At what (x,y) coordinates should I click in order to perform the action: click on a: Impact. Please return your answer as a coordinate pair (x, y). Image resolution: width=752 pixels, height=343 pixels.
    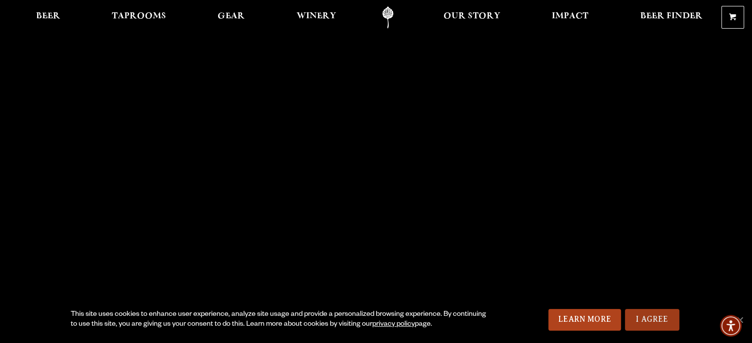
    Looking at the image, I should click on (570, 17).